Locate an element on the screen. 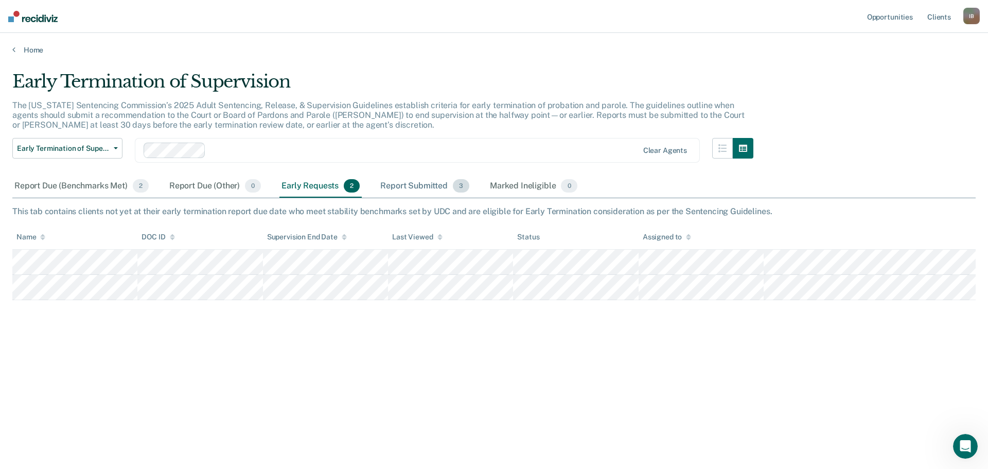 This screenshot has height=469, width=988. div: Marked Ineligible0 is located at coordinates (534, 186).